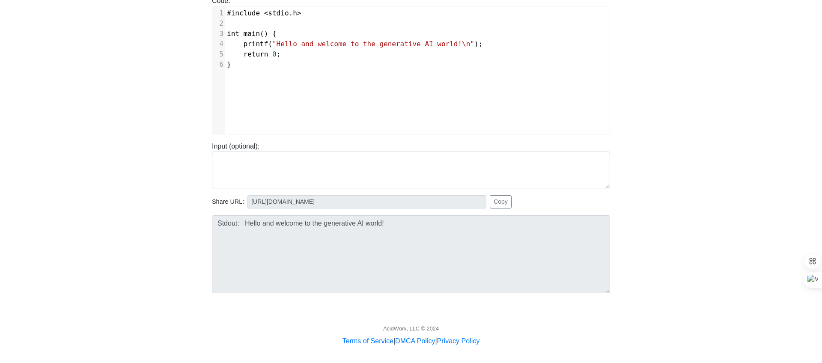 Image resolution: width=822 pixels, height=363 pixels. Describe the element at coordinates (411, 328) in the screenshot. I see `div: AcidWorx, LLC © 2024` at that location.